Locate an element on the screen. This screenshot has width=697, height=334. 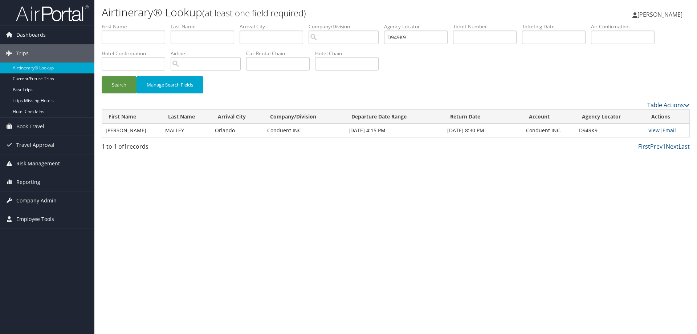
div: 1 to 1 of records is located at coordinates (171, 148).